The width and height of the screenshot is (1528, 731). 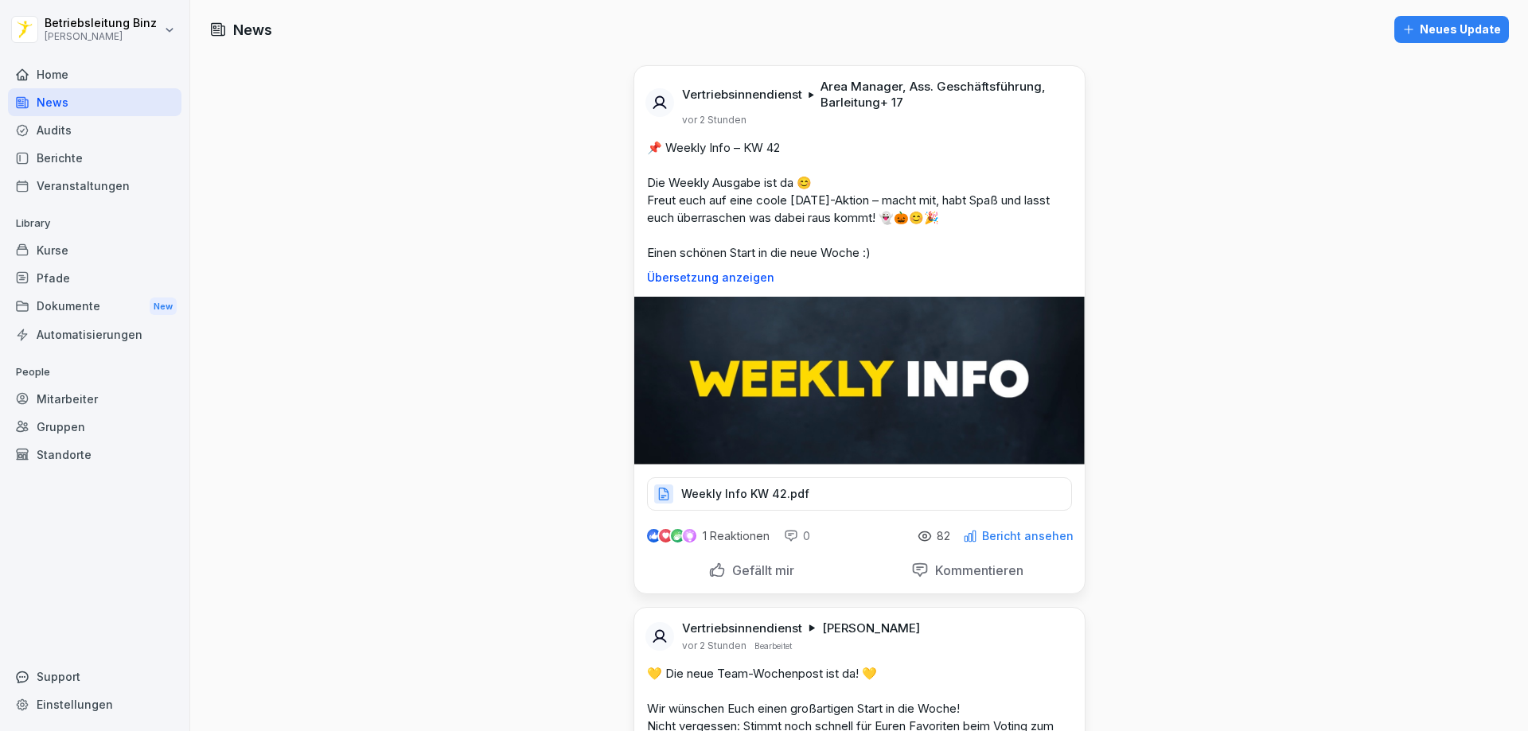 I want to click on a: Veranstaltungen, so click(x=95, y=185).